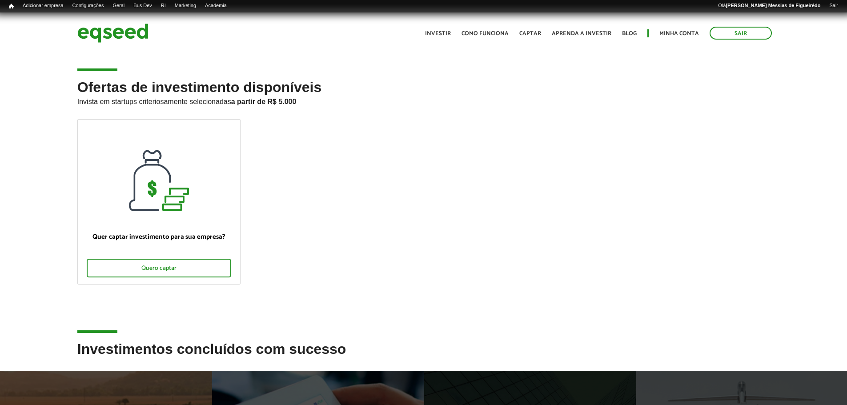 This screenshot has width=847, height=405. What do you see at coordinates (159, 202) in the screenshot?
I see `a: Quer captar investimento para sua empresa? Quero captar` at bounding box center [159, 202].